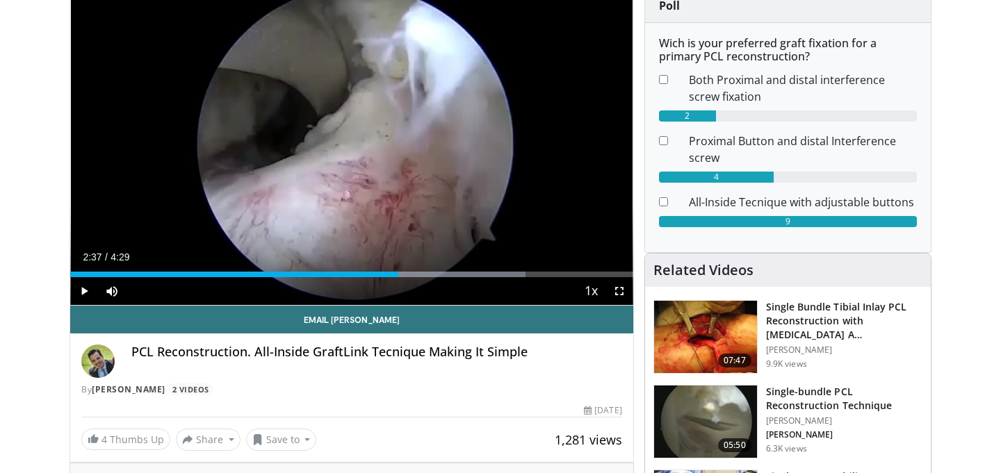  I want to click on img: f3af6df1-8a85-45ed-8c5a-5abafe4891b9.150x105_q85_crop-smart_upscale.jpg, so click(705, 422).